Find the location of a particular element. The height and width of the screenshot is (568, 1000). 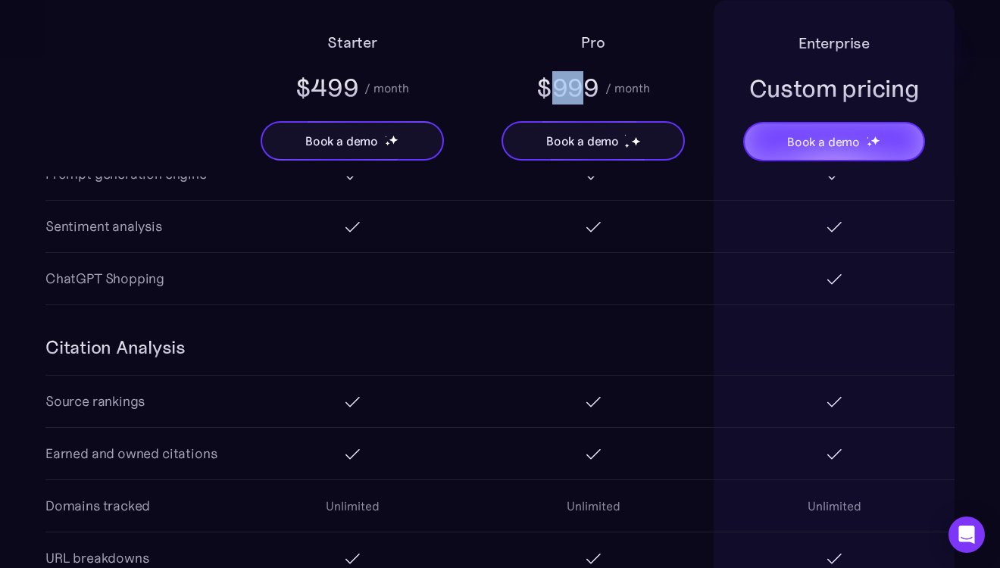

h2: Enterprise is located at coordinates (834, 43).